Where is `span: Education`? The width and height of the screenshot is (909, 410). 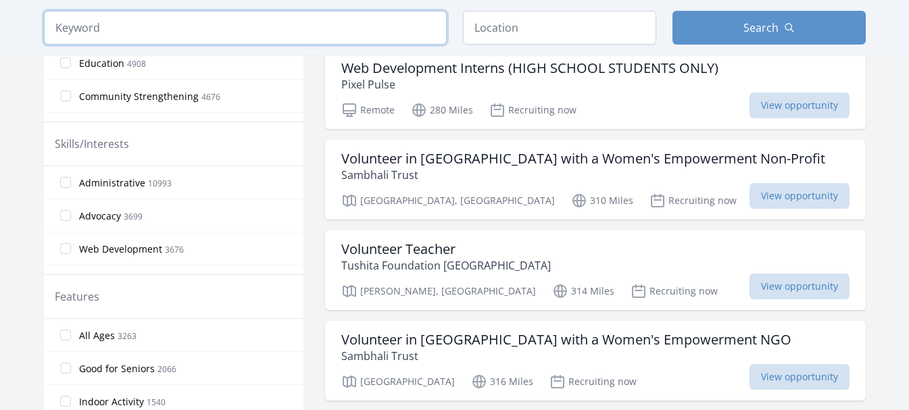 span: Education is located at coordinates (101, 64).